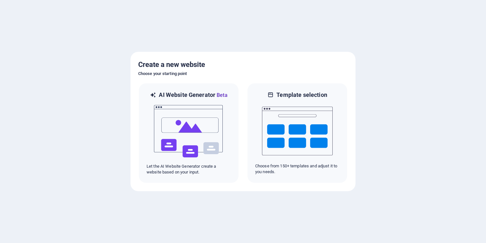 Image resolution: width=486 pixels, height=243 pixels. Describe the element at coordinates (222, 95) in the screenshot. I see `span: Beta` at that location.